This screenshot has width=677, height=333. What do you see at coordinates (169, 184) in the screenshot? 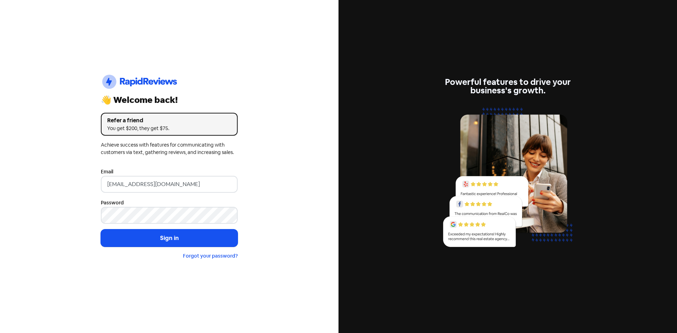
I see `input: Enter your email address...` at bounding box center [169, 184].